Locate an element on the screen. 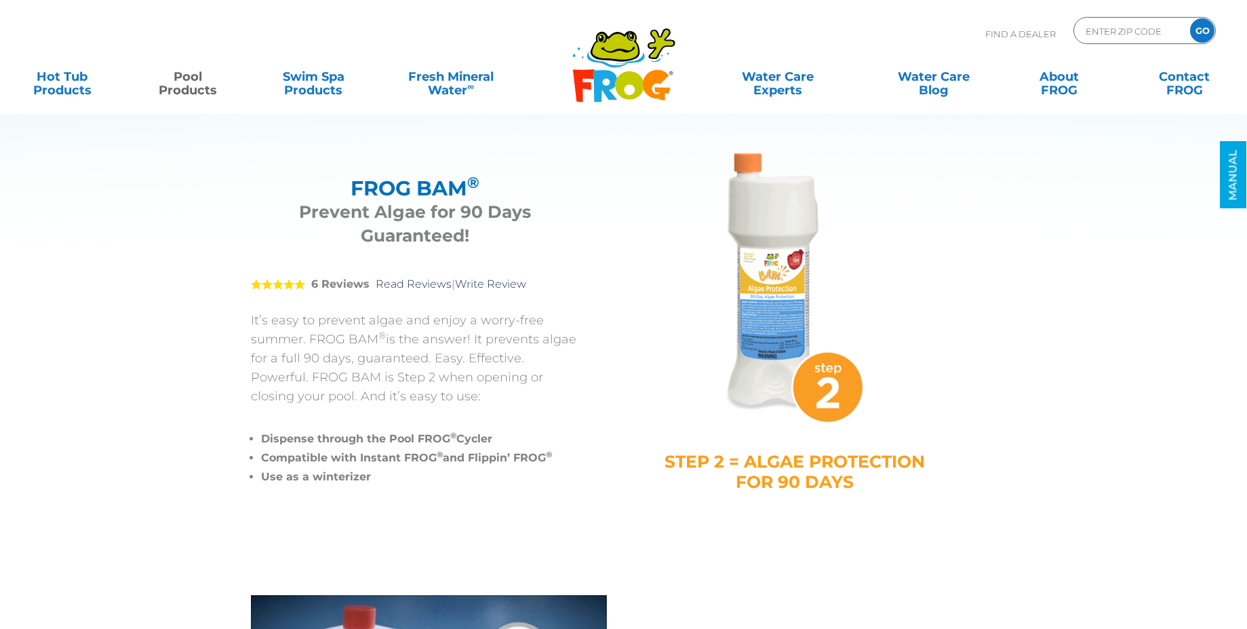 This screenshot has width=1247, height=629. a: Write Review is located at coordinates (490, 284).